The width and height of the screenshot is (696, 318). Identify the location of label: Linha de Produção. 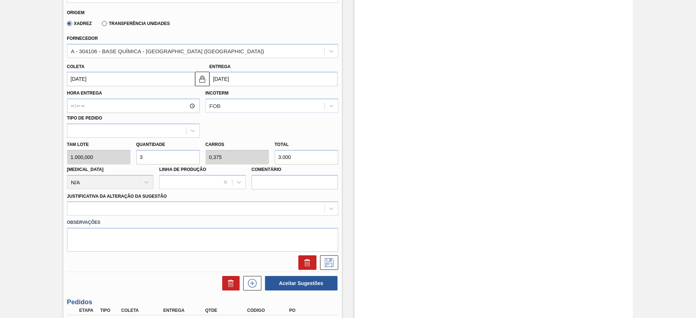
(183, 170).